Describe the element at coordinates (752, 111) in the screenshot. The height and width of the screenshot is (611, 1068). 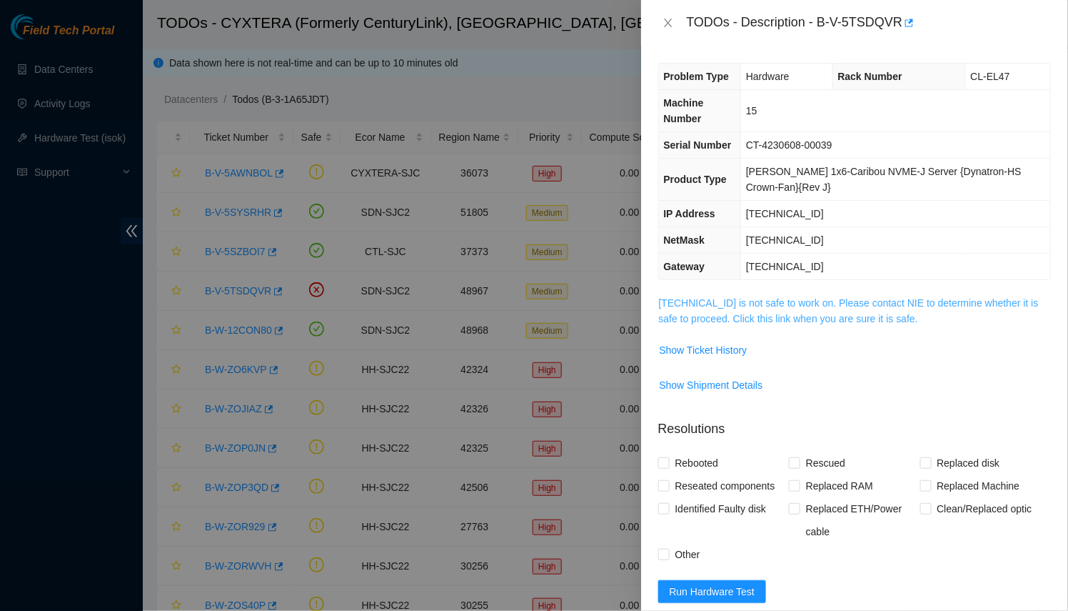
I see `span: 15` at that location.